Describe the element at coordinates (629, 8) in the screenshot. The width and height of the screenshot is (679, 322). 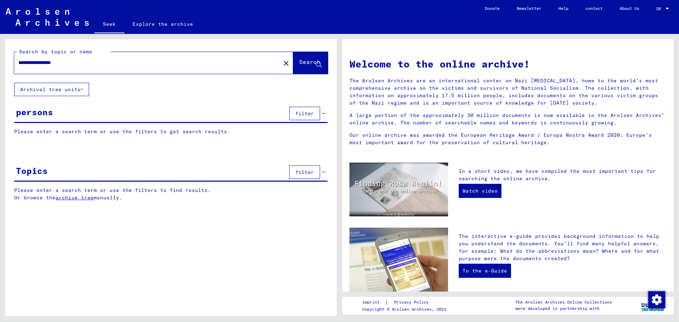
I see `font: About Us` at that location.